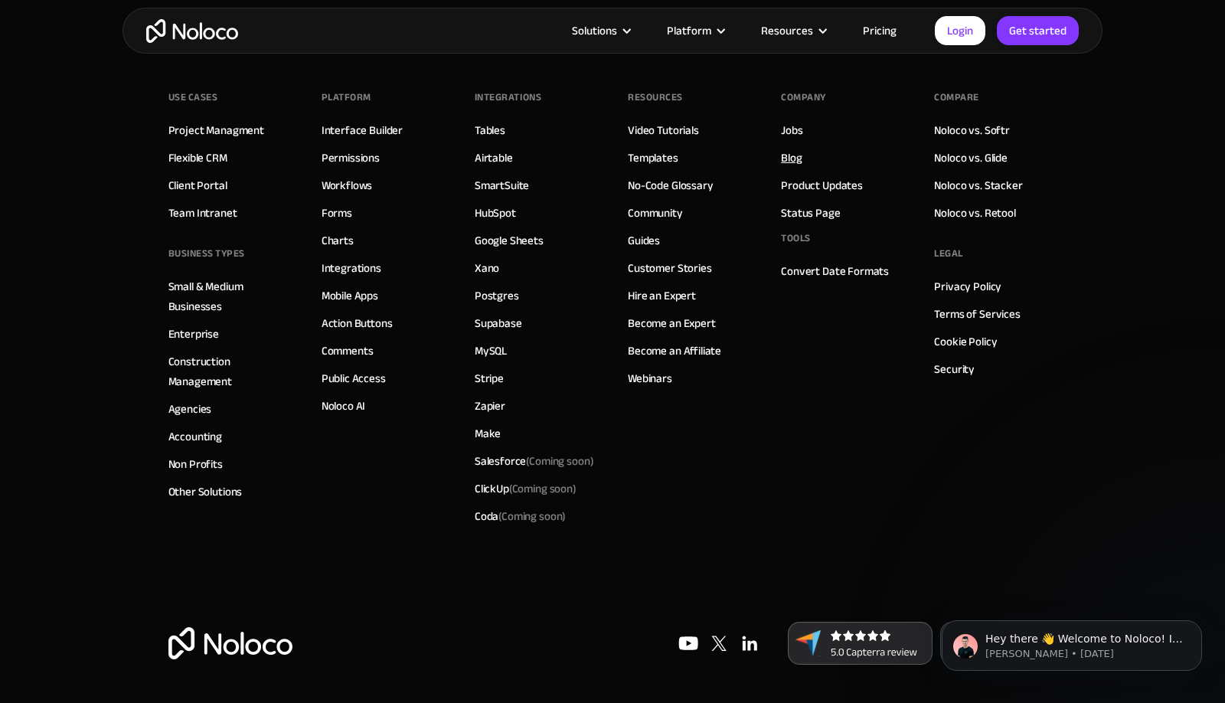  What do you see at coordinates (351, 158) in the screenshot?
I see `a: Permissions` at bounding box center [351, 158].